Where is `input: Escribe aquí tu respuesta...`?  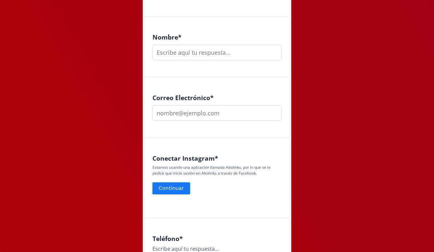 input: Escribe aquí tu respuesta... is located at coordinates (217, 53).